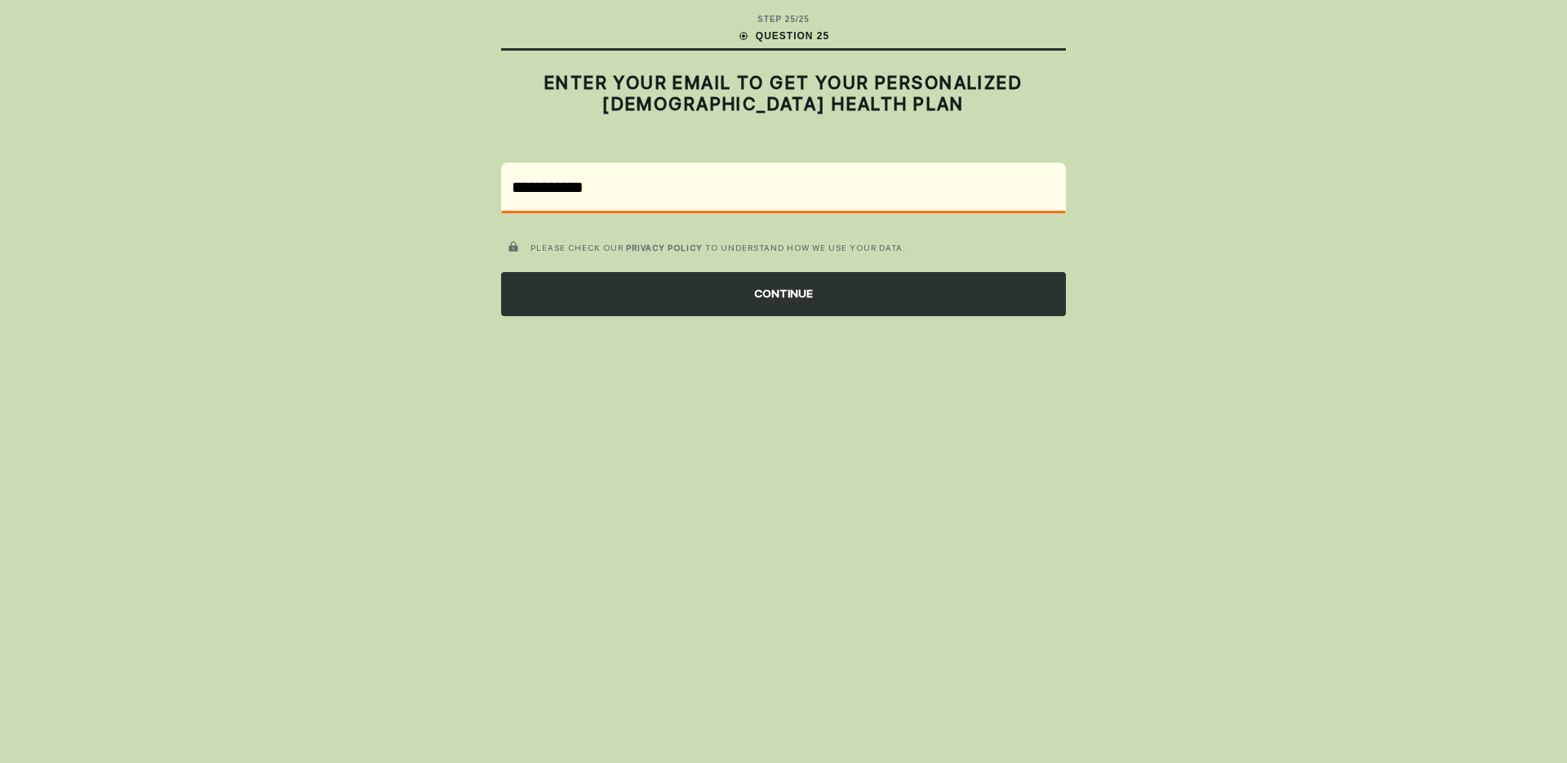 This screenshot has height=763, width=1567. I want to click on a: PRIVACY POLICY, so click(665, 247).